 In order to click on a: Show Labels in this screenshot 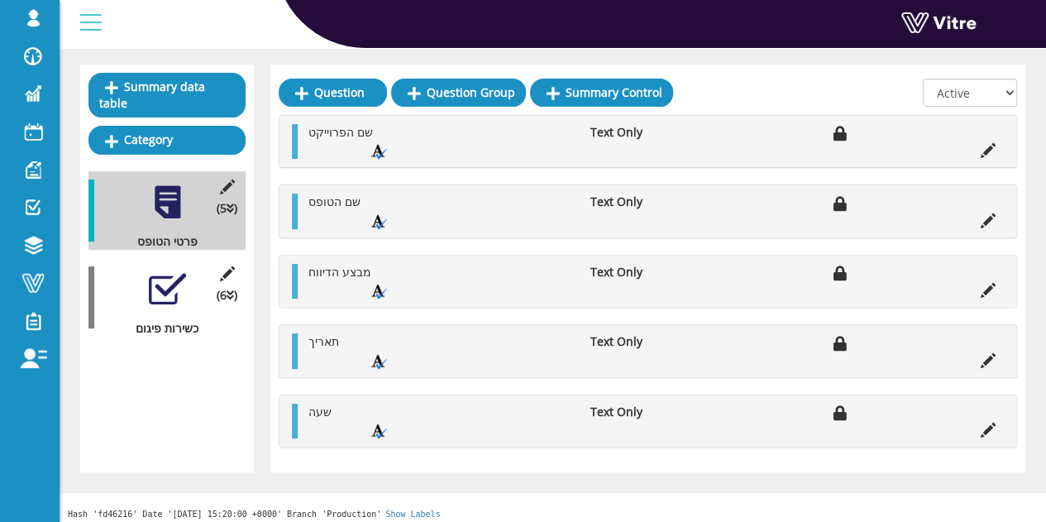, I will do `click(413, 514)`.